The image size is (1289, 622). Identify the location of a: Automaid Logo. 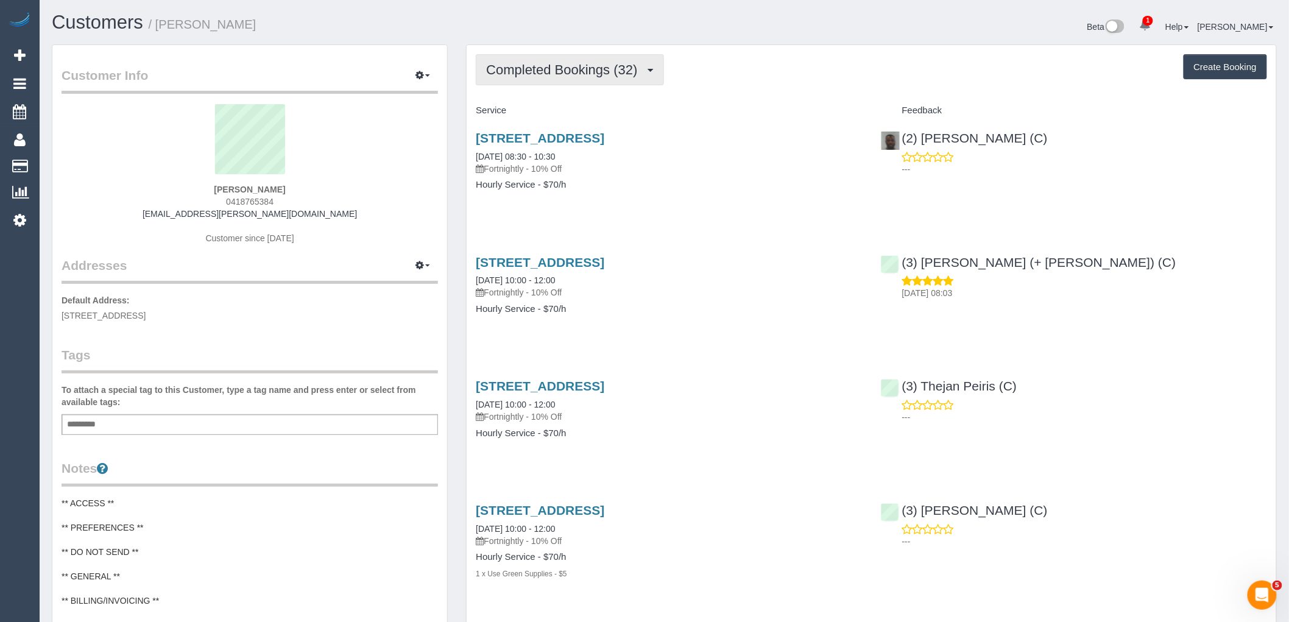
(19, 21).